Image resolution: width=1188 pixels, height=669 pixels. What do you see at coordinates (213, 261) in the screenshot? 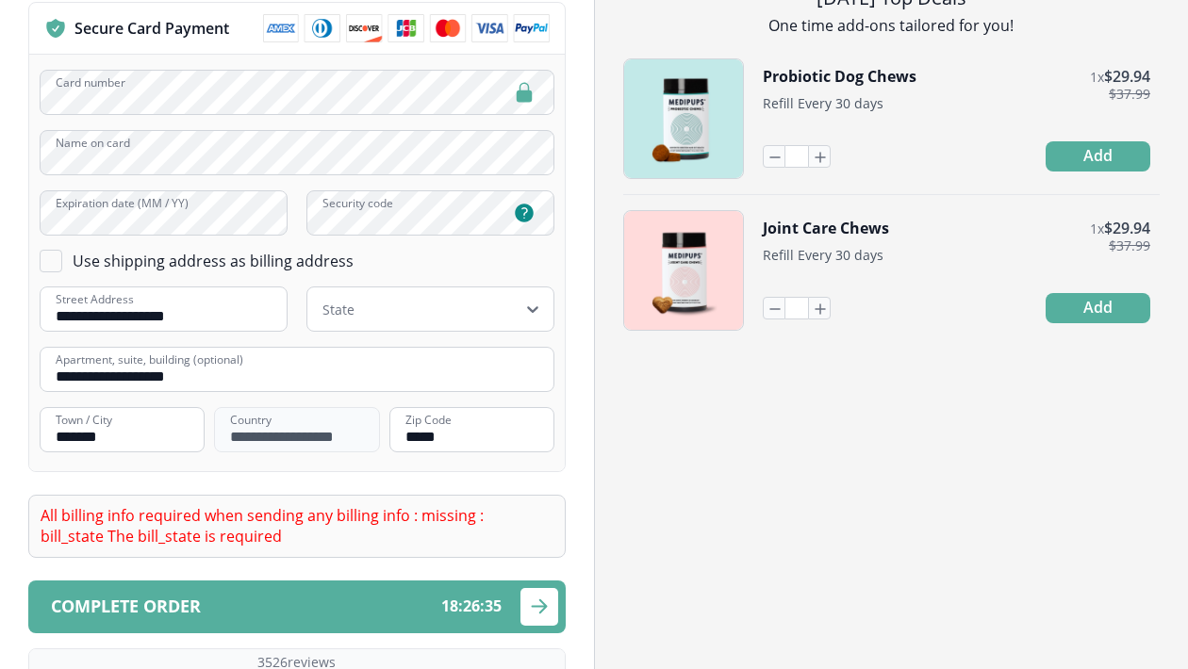
I see `label: Use shipping address as billing address` at bounding box center [213, 261].